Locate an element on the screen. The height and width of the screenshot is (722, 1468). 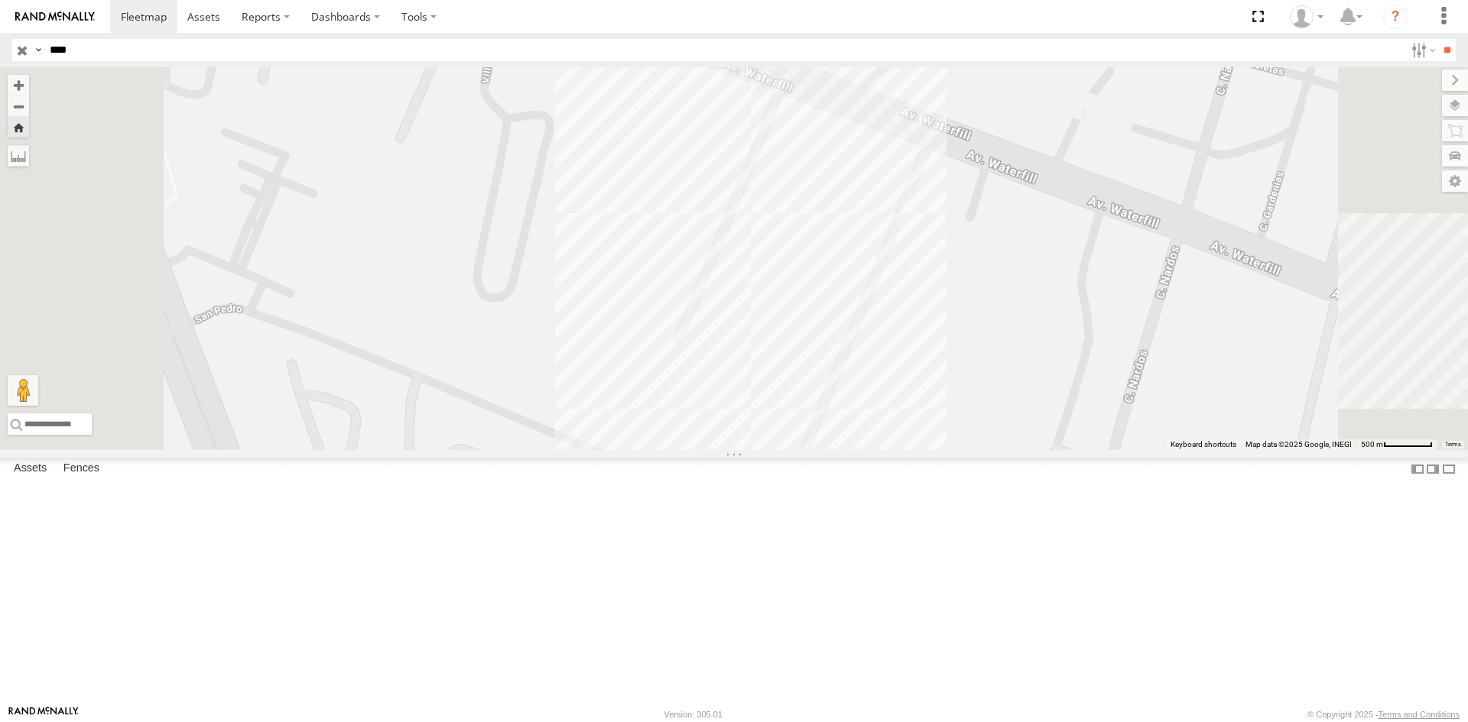
button: Zoom Home is located at coordinates (18, 127).